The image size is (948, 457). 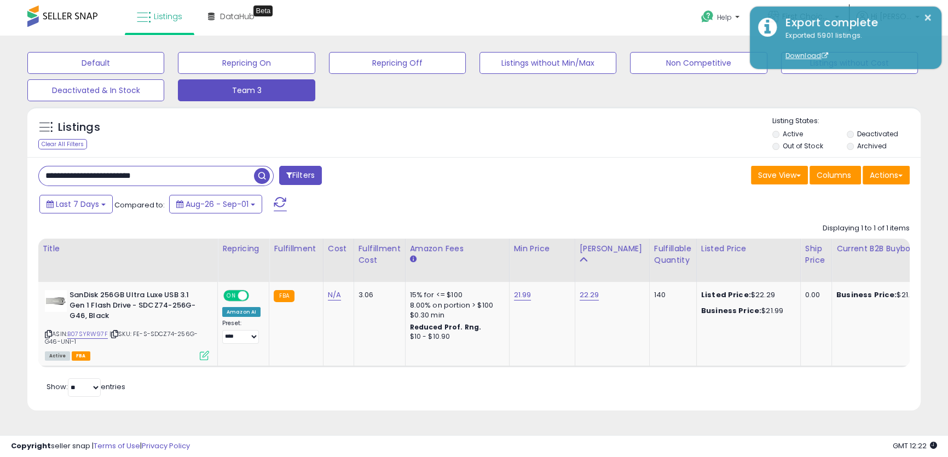 I want to click on span: 2025-09-9 12:22 GMT, so click(x=915, y=446).